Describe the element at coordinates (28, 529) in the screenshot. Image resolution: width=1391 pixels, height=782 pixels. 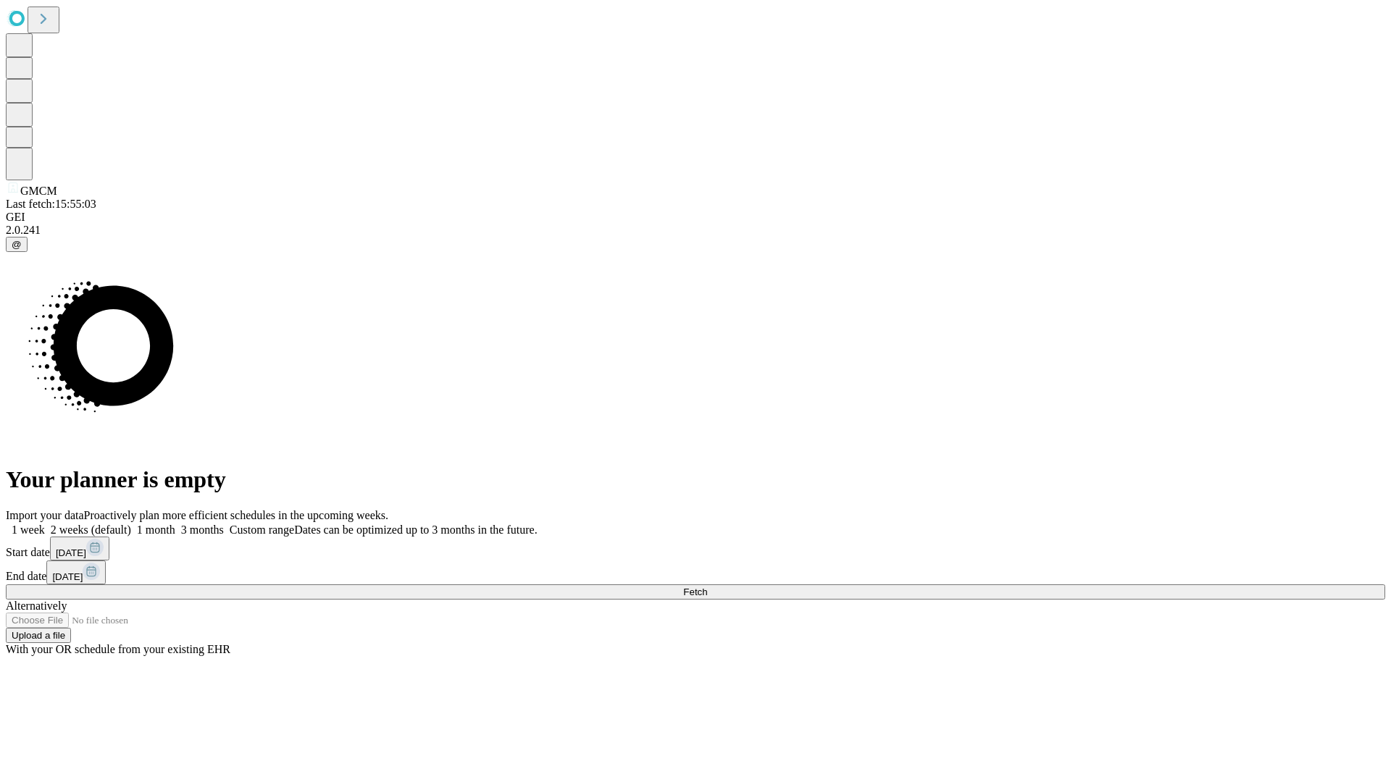
I see `span: 1 week` at that location.